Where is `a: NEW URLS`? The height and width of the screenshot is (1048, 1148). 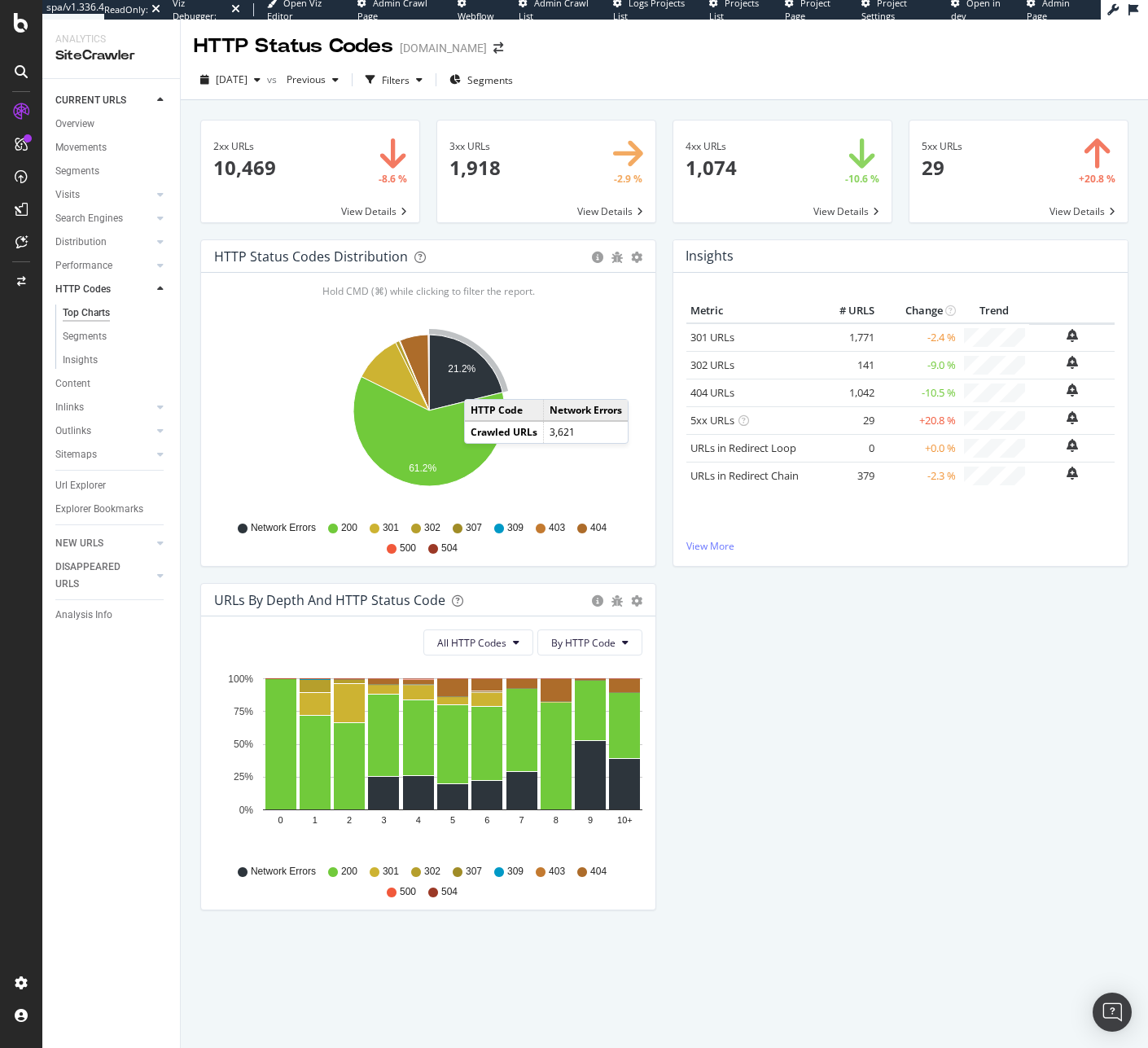 a: NEW URLS is located at coordinates (104, 543).